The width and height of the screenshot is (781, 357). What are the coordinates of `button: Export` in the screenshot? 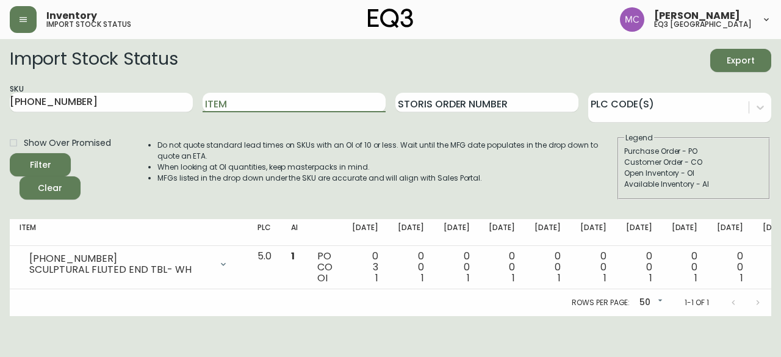 It's located at (741, 60).